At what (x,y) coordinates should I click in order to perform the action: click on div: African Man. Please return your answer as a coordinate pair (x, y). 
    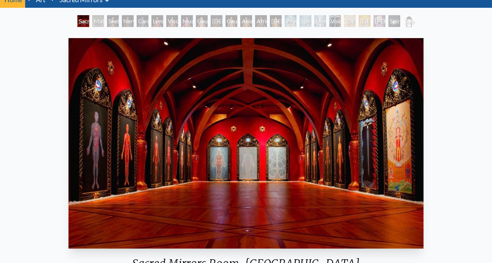
    Looking at the image, I should click on (261, 21).